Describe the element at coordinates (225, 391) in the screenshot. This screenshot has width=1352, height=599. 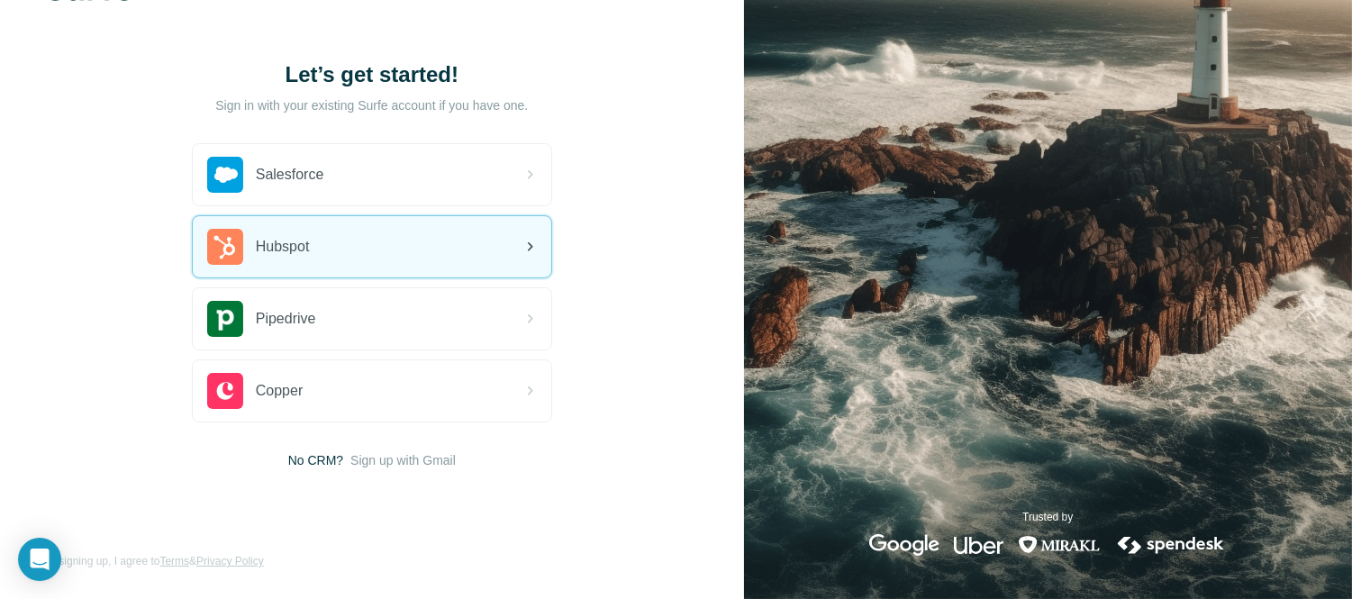
I see `img: copper's logo` at that location.